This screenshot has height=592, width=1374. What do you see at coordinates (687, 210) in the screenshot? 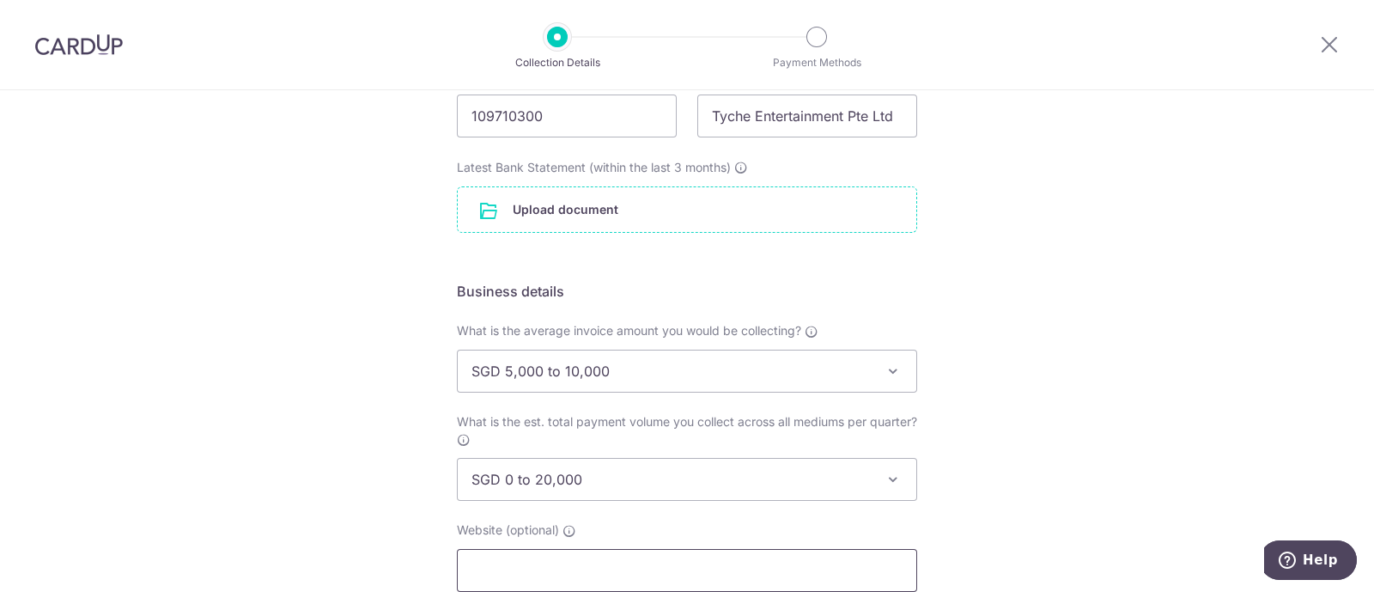
I see `div: Upload document` at bounding box center [687, 210].